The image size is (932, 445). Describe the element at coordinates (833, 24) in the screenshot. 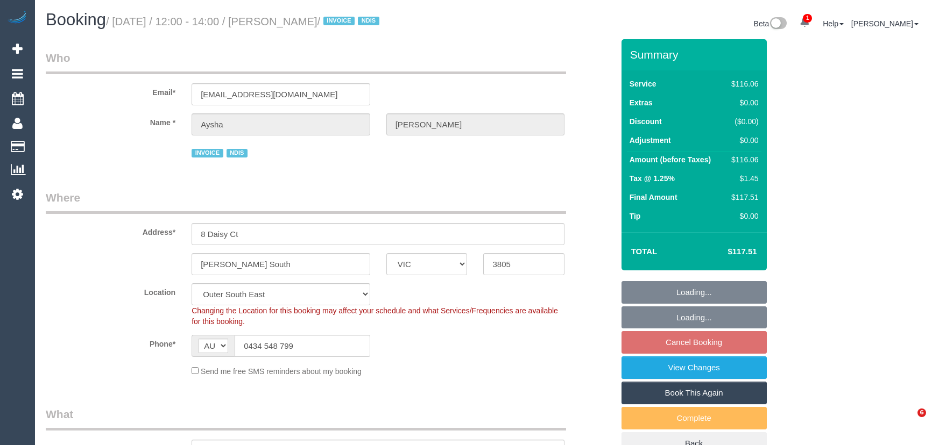

I see `a: Help` at that location.